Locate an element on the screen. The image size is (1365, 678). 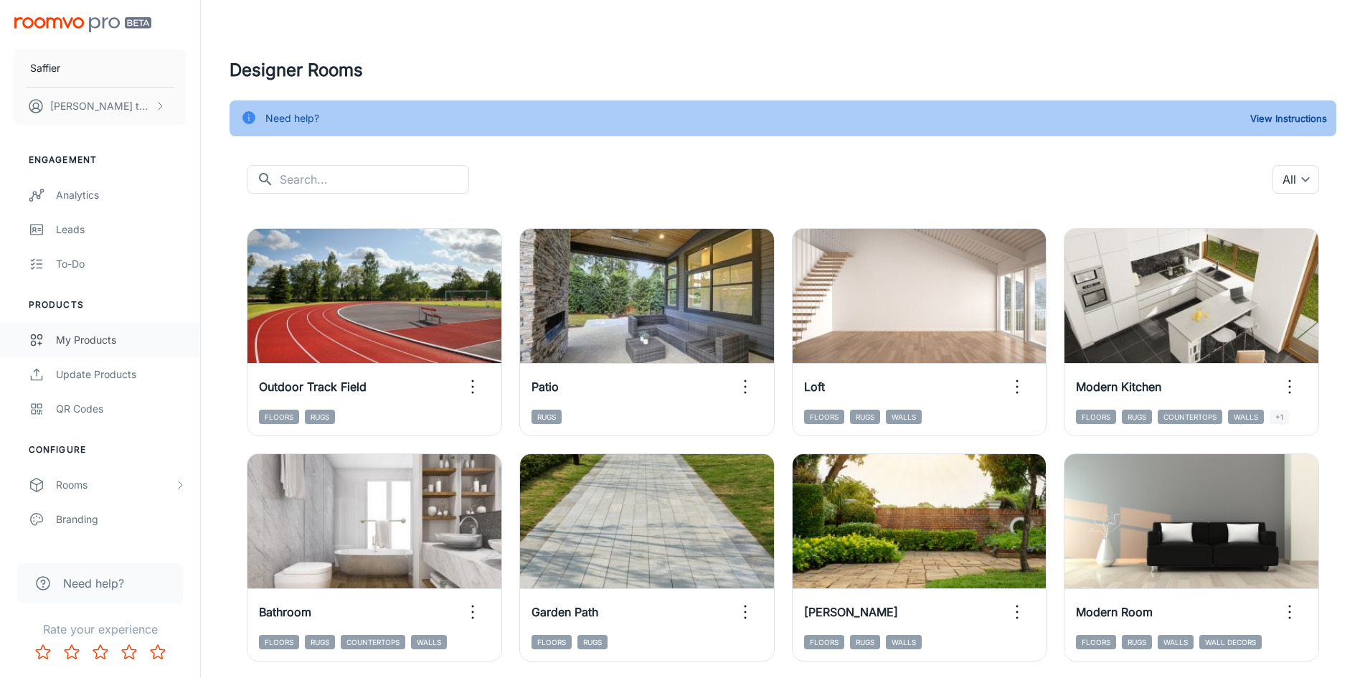
h6: Outdoor Track Field is located at coordinates (313, 387).